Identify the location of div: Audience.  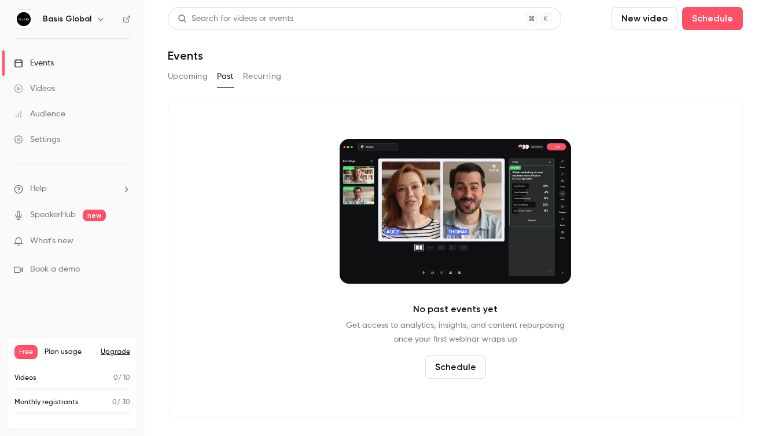
(39, 114).